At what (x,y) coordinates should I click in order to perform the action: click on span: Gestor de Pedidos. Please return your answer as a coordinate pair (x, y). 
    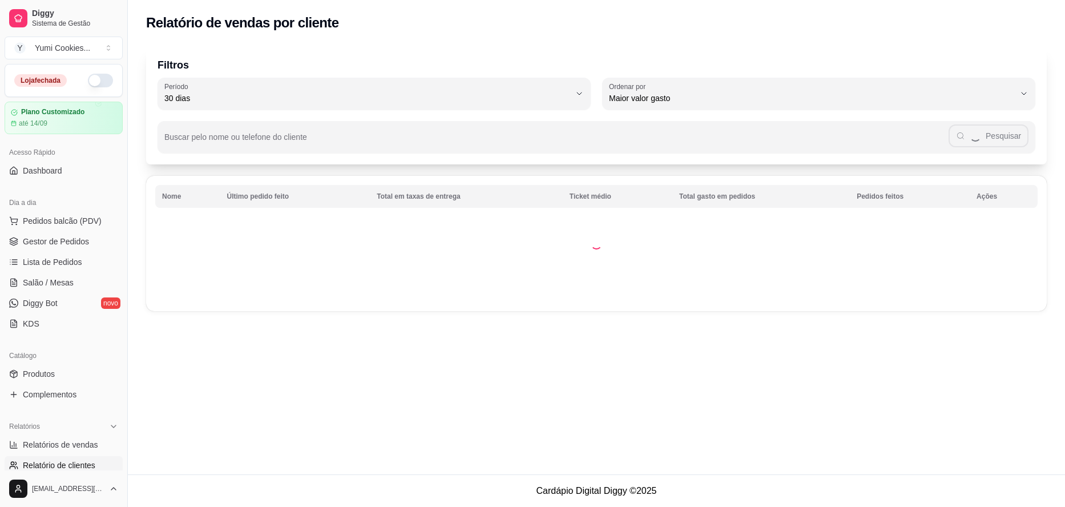
    Looking at the image, I should click on (56, 241).